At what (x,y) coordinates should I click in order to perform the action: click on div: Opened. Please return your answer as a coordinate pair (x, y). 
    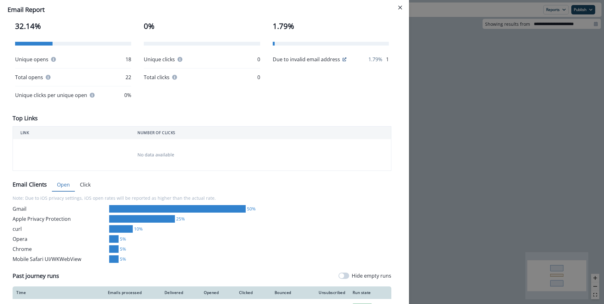
    Looking at the image, I should click on (204, 293).